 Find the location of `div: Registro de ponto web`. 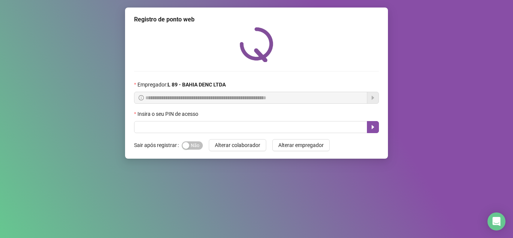

div: Registro de ponto web is located at coordinates (257, 20).